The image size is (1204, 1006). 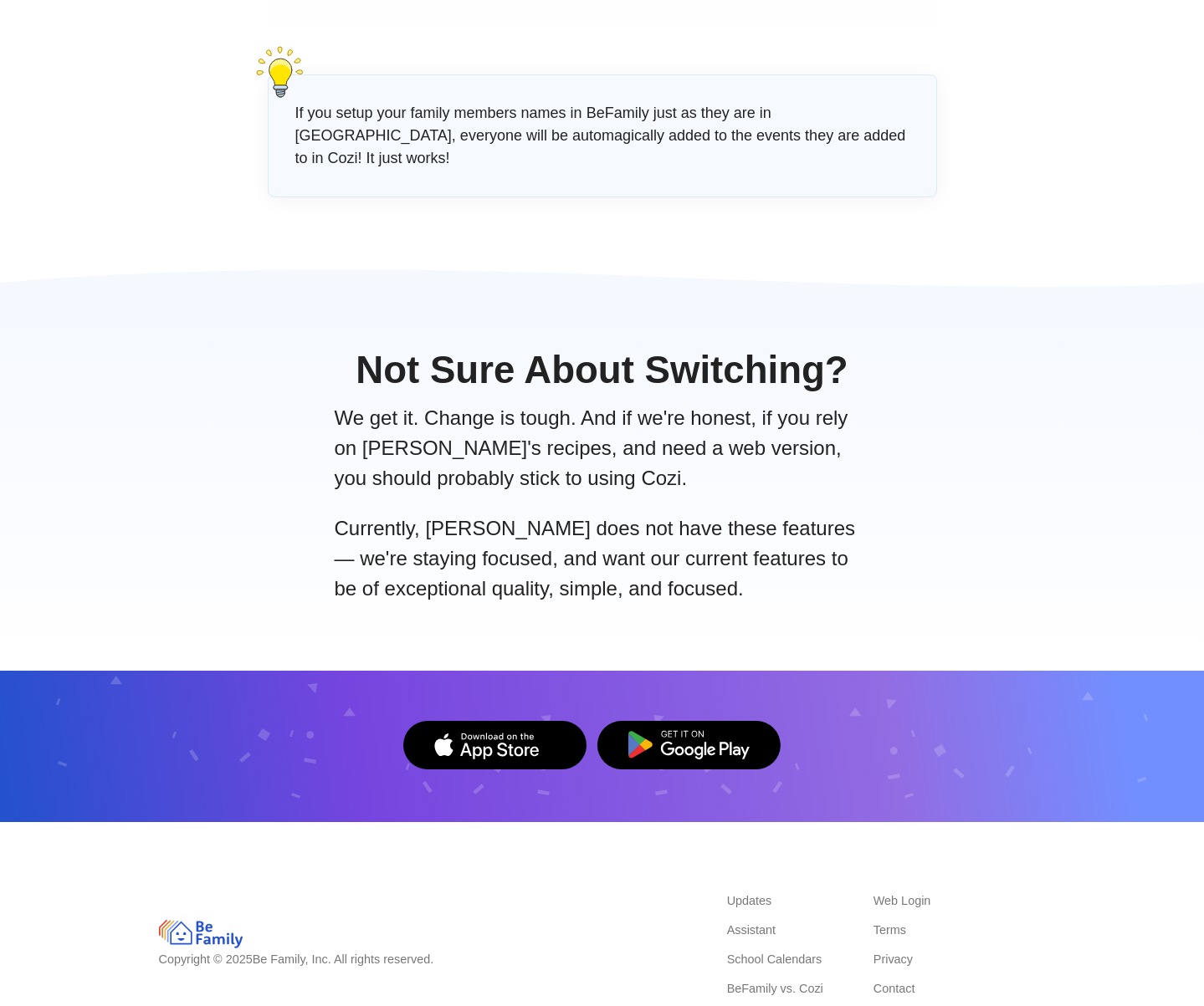 I want to click on a: Web Login, so click(x=902, y=901).